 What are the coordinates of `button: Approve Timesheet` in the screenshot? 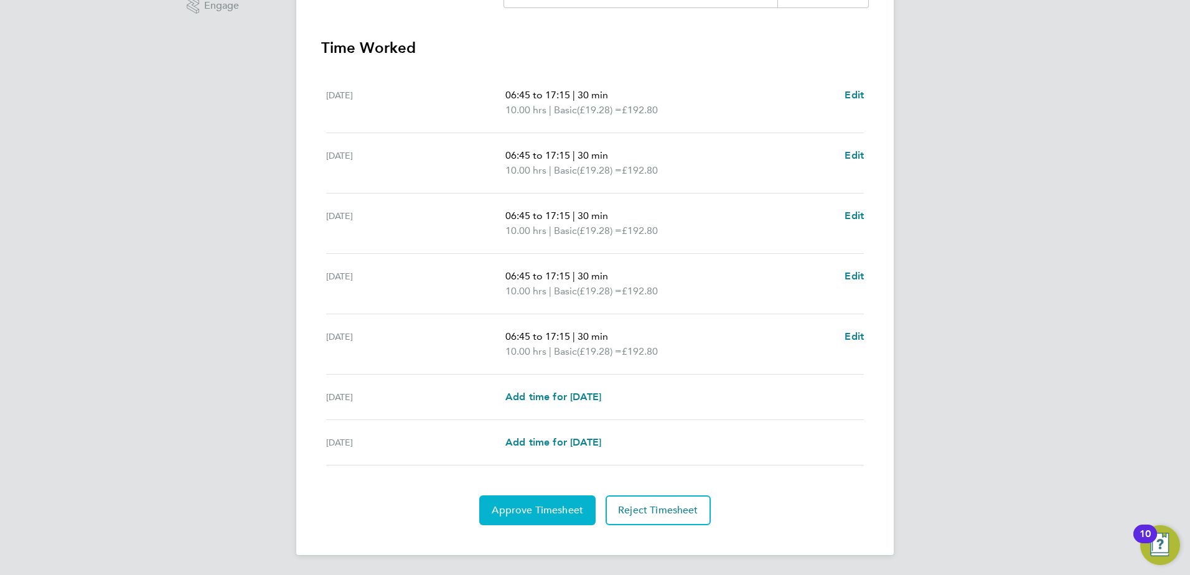 It's located at (537, 510).